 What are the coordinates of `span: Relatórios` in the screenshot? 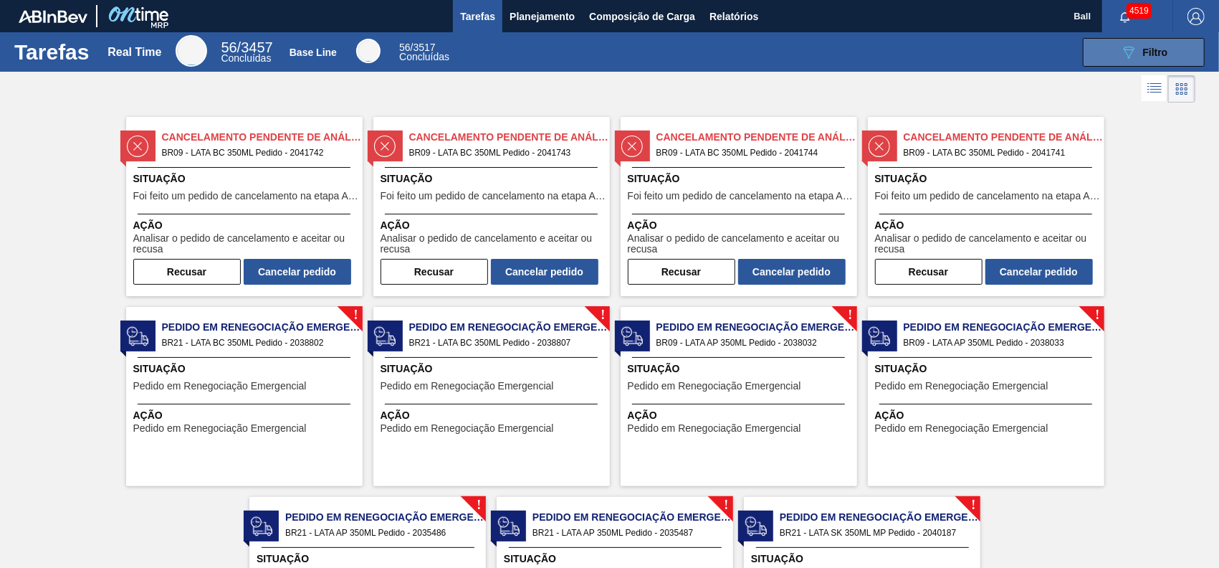 It's located at (734, 16).